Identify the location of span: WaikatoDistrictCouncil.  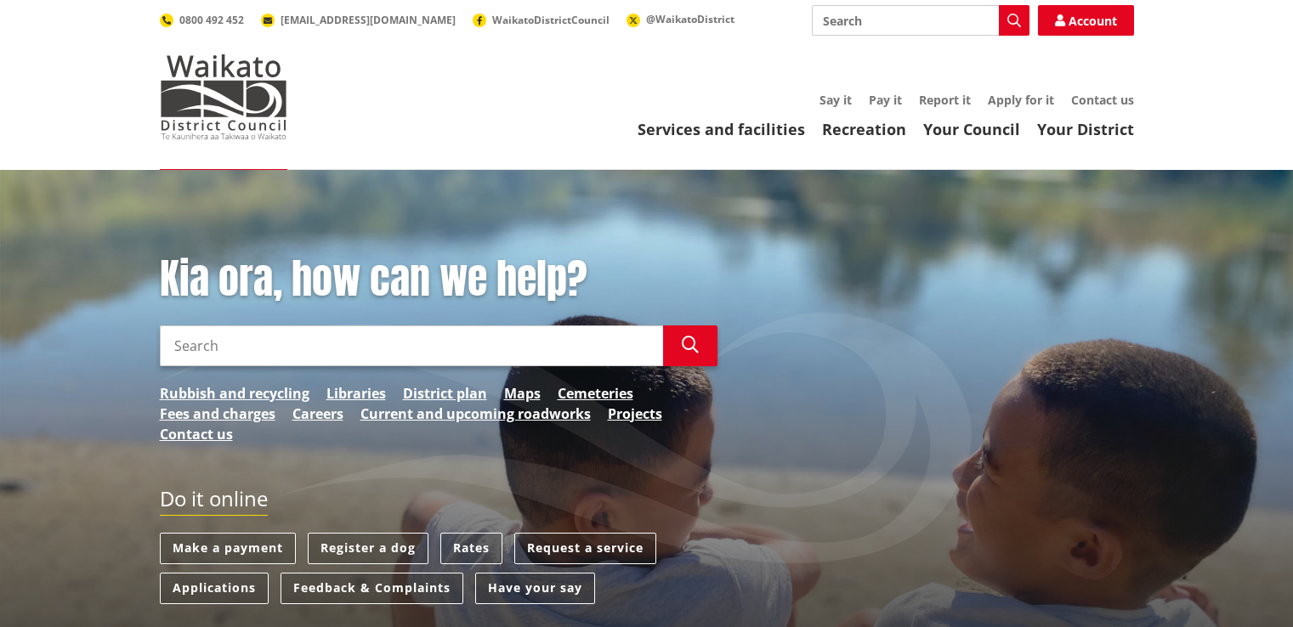
(551, 20).